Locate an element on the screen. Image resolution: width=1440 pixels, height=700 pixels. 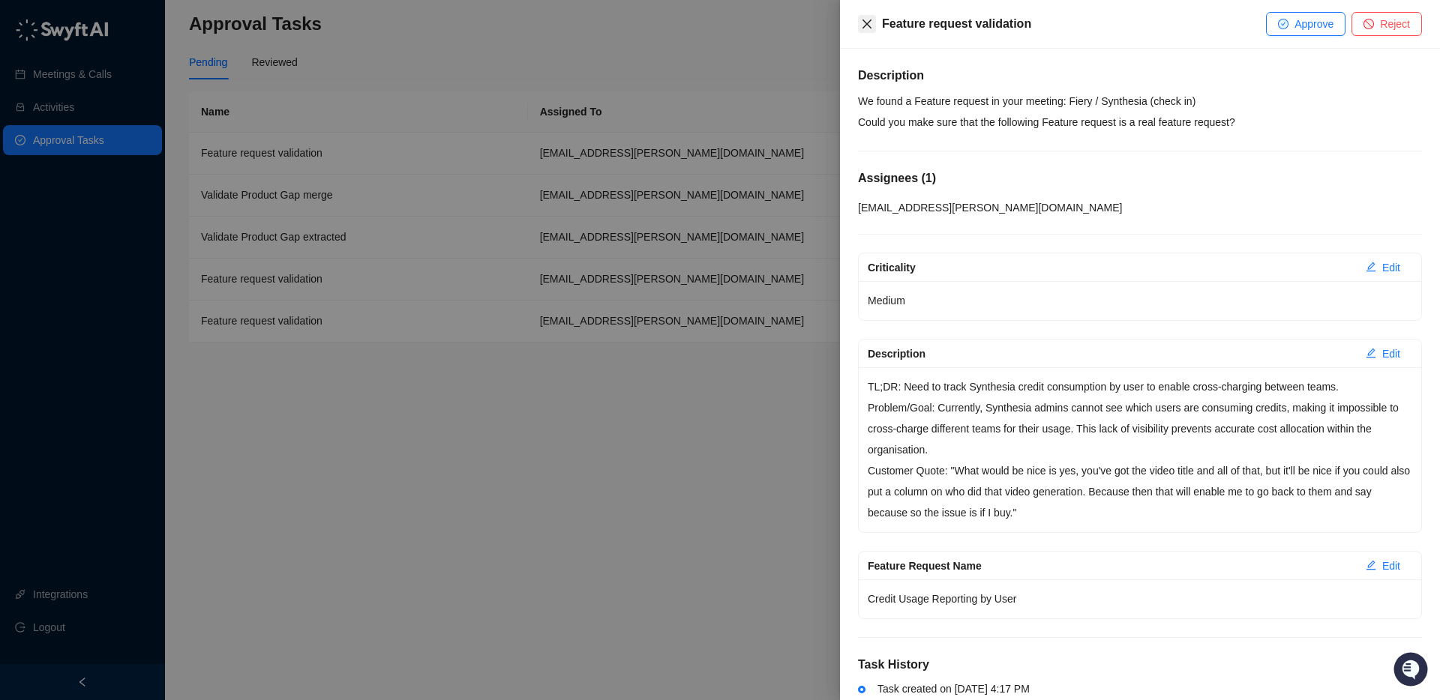
span: Approve is located at coordinates (1314, 24).